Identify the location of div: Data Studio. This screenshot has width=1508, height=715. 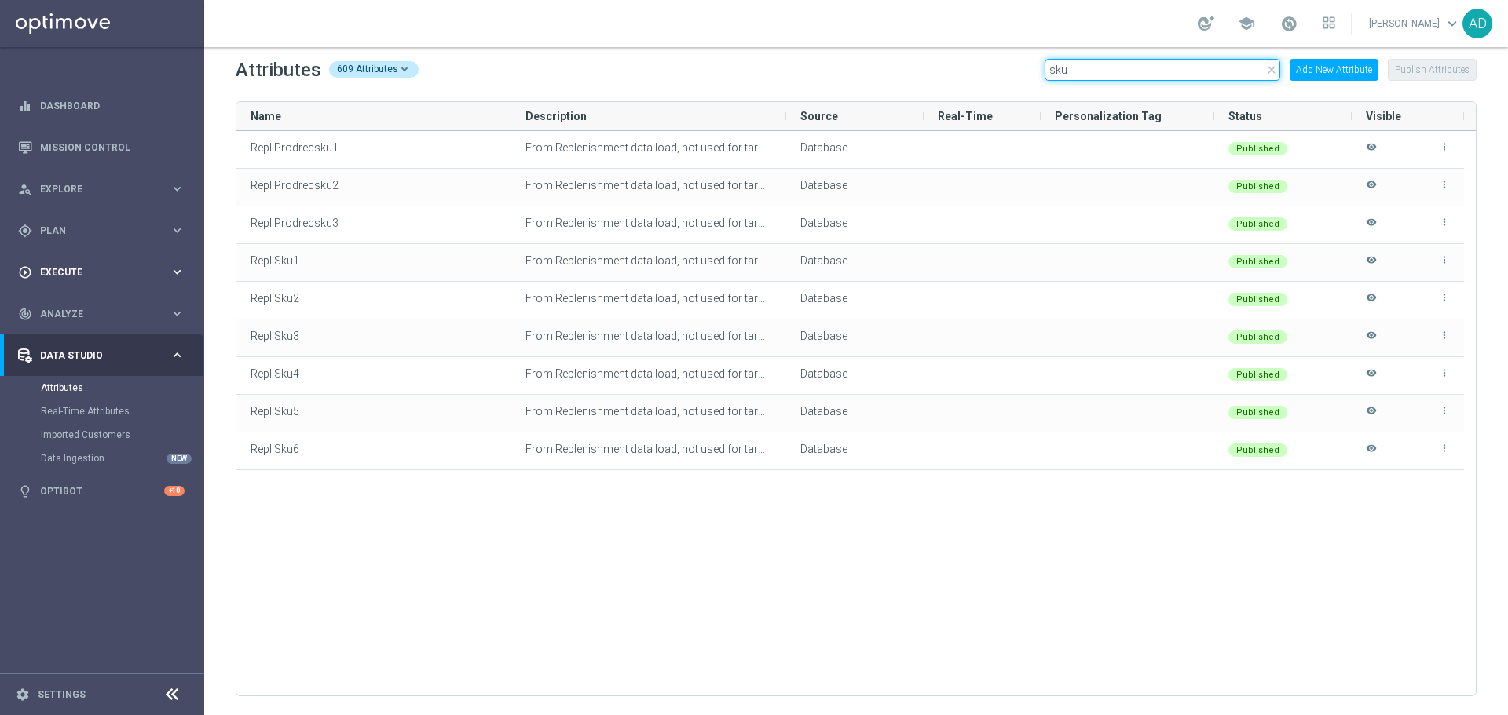
(93, 356).